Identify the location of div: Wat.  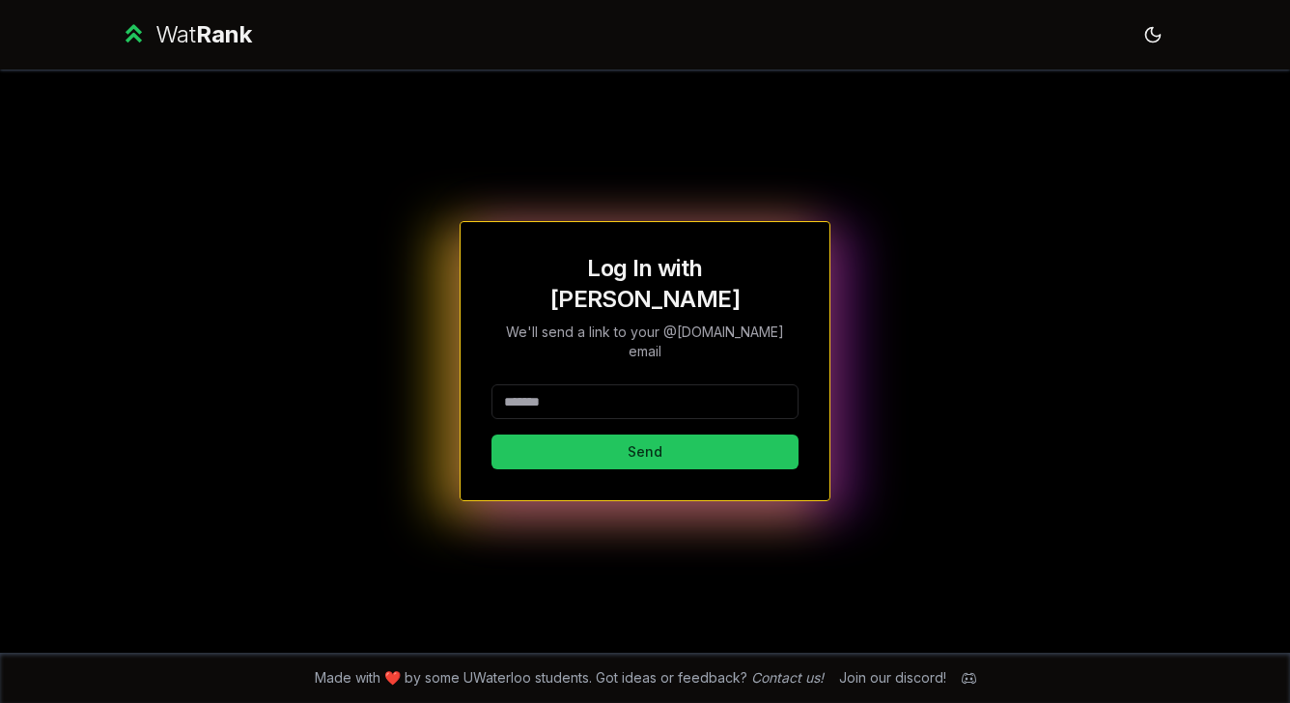
(204, 35).